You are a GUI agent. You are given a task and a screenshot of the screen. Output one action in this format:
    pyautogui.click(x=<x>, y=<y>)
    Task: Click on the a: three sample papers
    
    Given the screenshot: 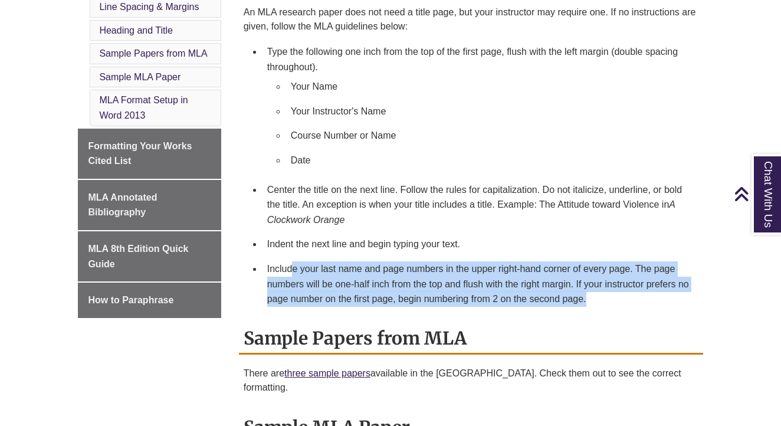 What is the action you would take?
    pyautogui.click(x=327, y=373)
    